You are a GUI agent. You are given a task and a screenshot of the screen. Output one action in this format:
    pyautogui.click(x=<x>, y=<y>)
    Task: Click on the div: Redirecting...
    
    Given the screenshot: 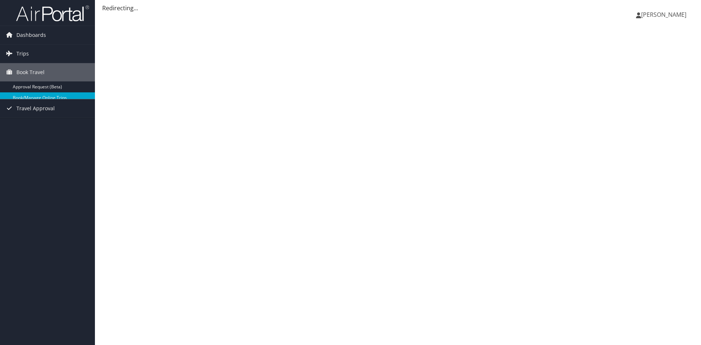 What is the action you would take?
    pyautogui.click(x=398, y=8)
    